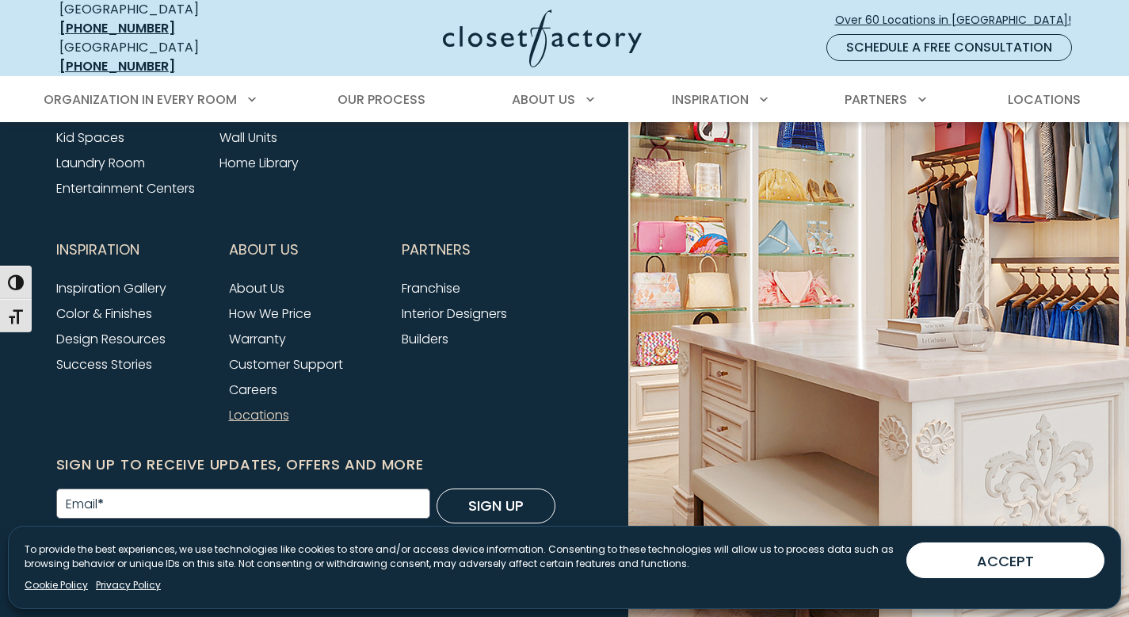  What do you see at coordinates (565, 100) in the screenshot?
I see `nav: Primary Menu` at bounding box center [565, 100].